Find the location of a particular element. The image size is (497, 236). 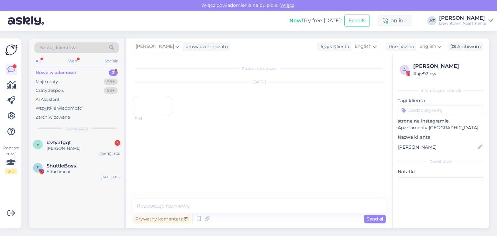

input: Dodaj nazwę is located at coordinates (437, 147).